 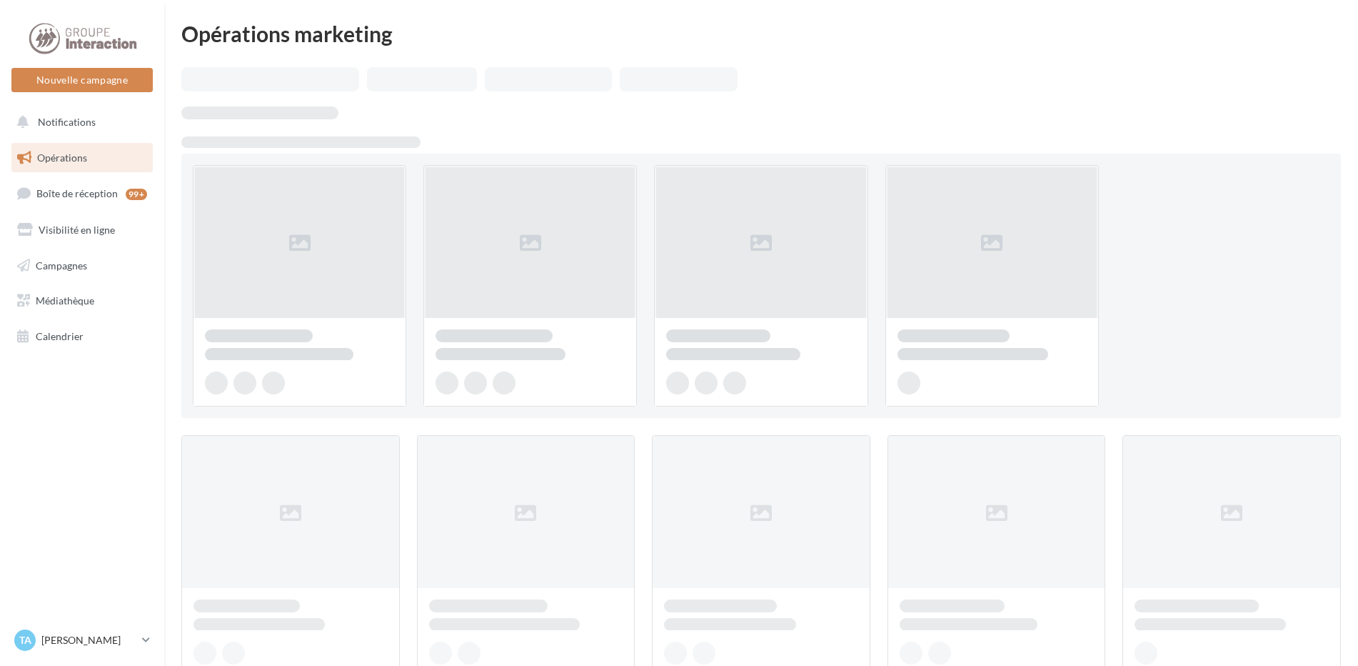 I want to click on a: Opérations, so click(x=82, y=158).